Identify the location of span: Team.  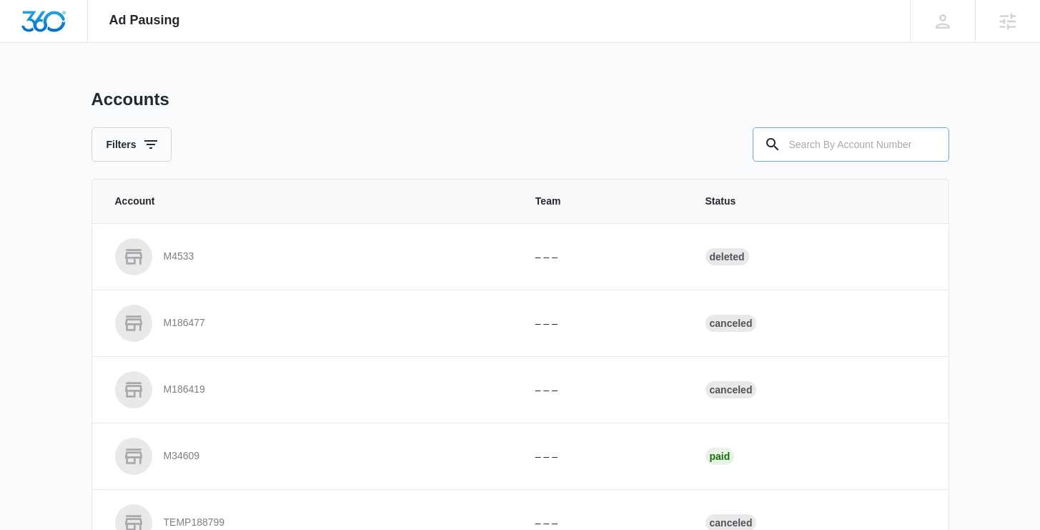
(603, 201).